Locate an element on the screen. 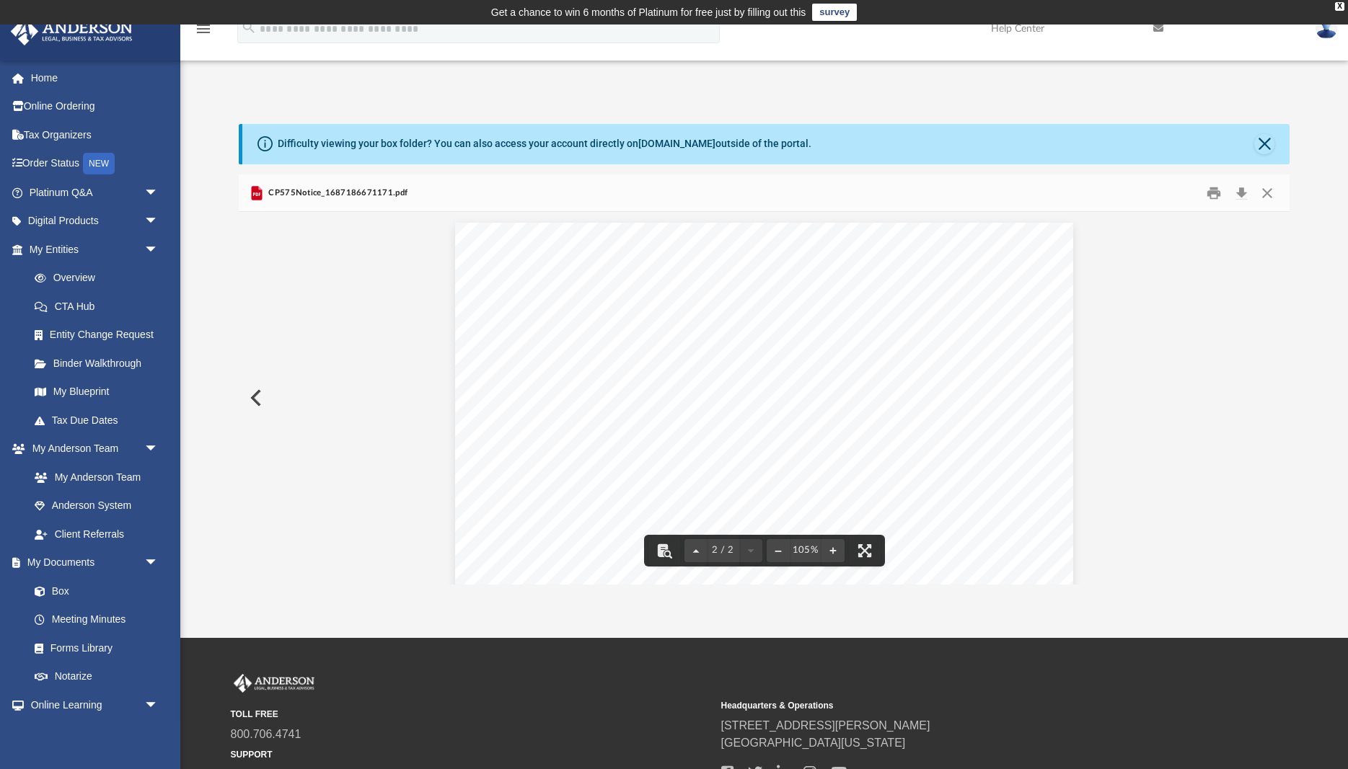  a: menu is located at coordinates (203, 32).